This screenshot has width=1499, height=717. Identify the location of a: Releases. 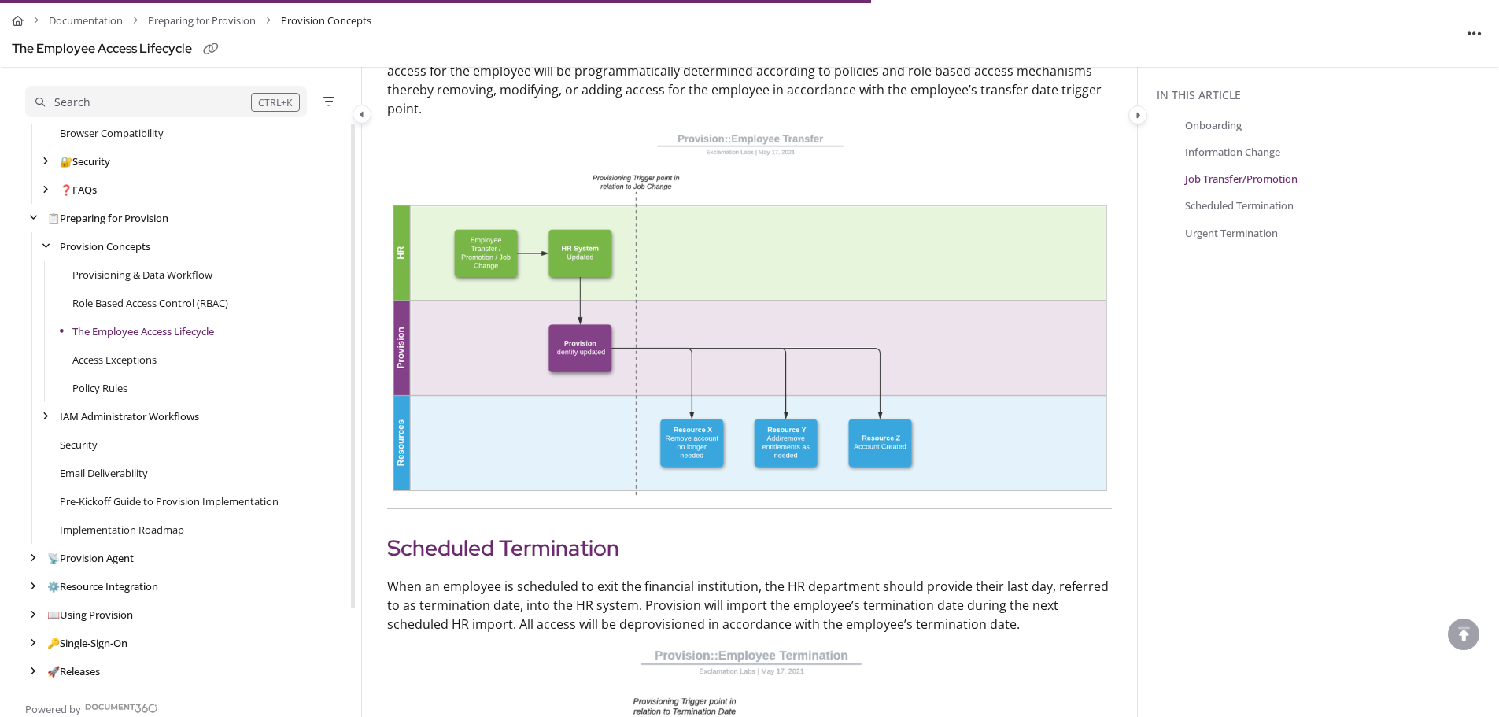
(73, 671).